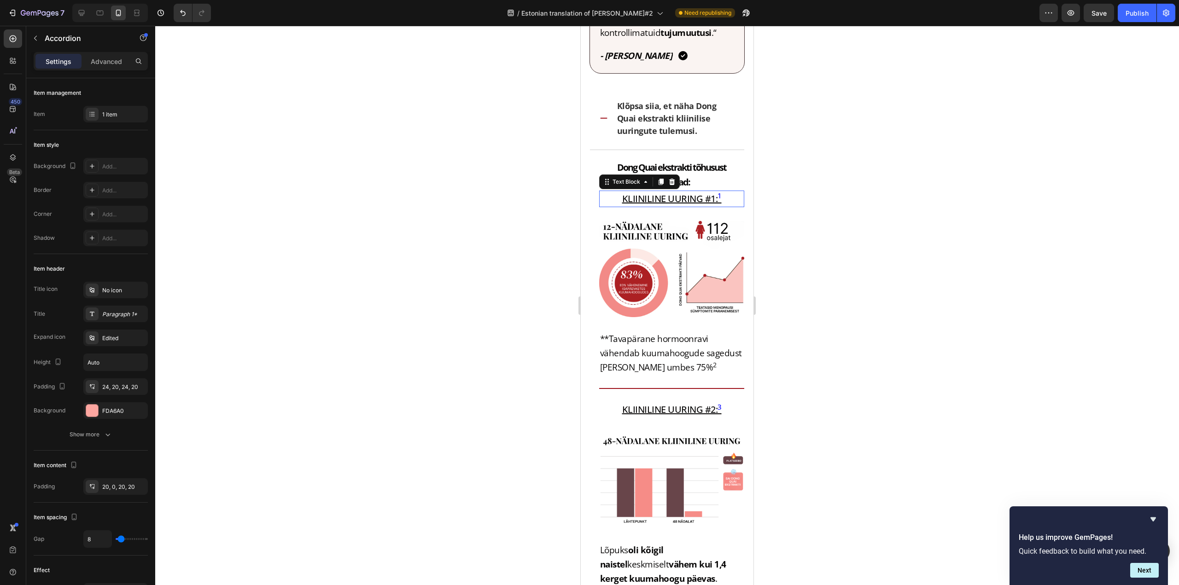  I want to click on p: Dong Quai ekstrakti tõhusust toetavad:, so click(91, 149).